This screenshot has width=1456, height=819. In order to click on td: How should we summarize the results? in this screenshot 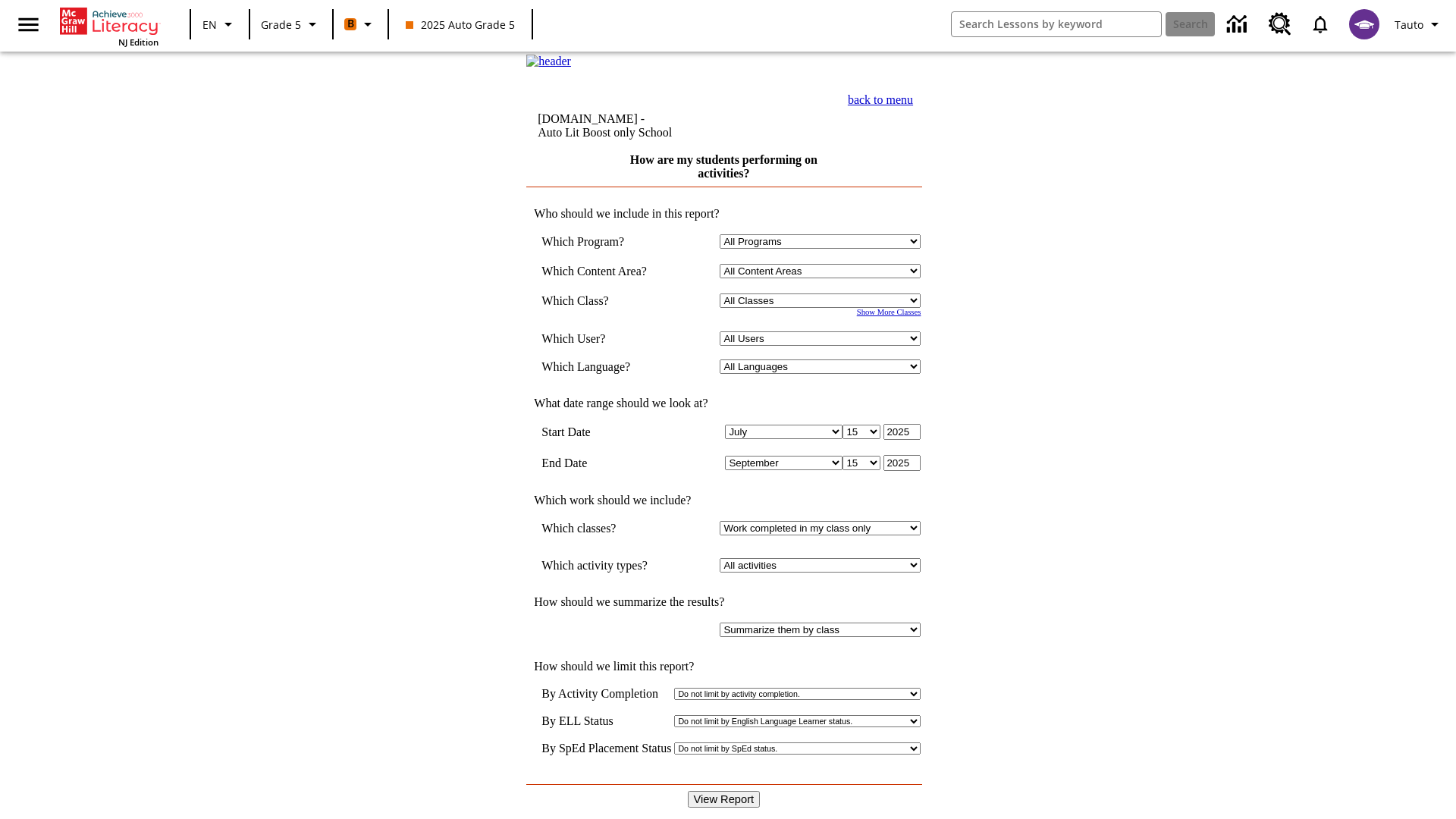, I will do `click(724, 602)`.